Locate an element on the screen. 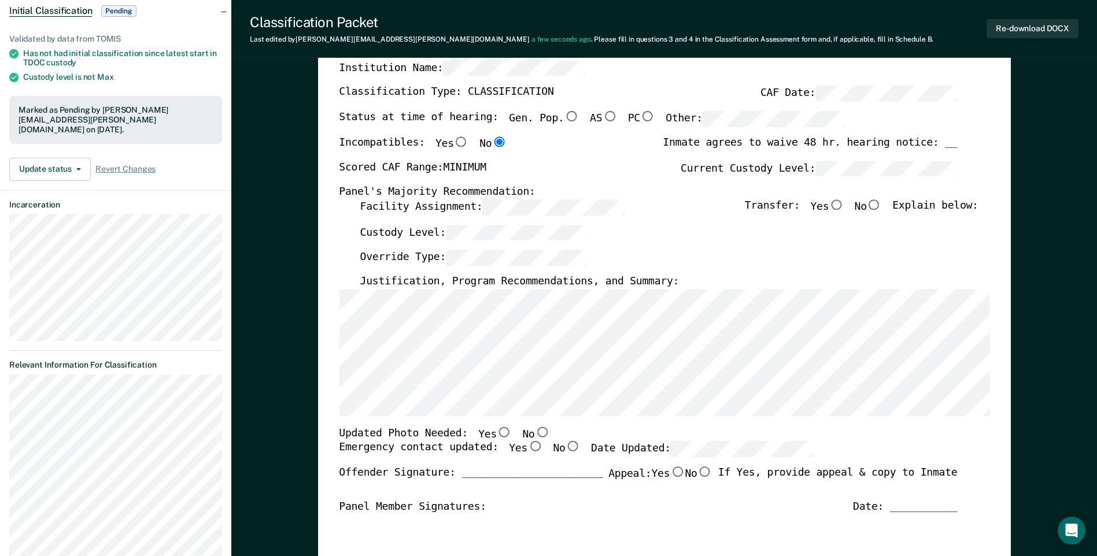  div: Has not had initial classification since latest start in TDOC is located at coordinates (123, 58).